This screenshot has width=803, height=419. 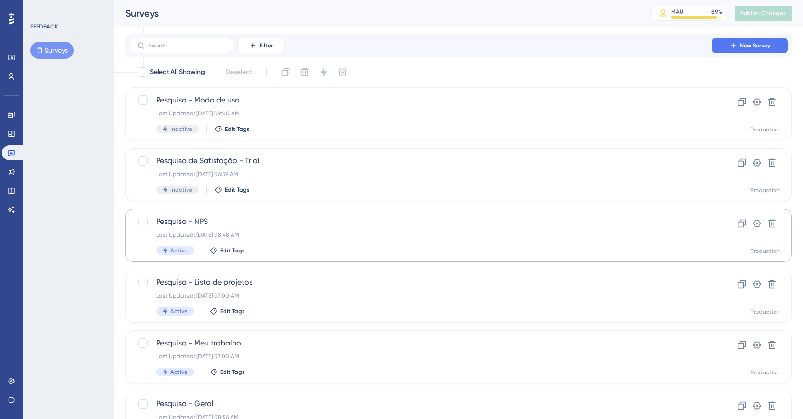 What do you see at coordinates (52, 50) in the screenshot?
I see `button: Surveys` at bounding box center [52, 50].